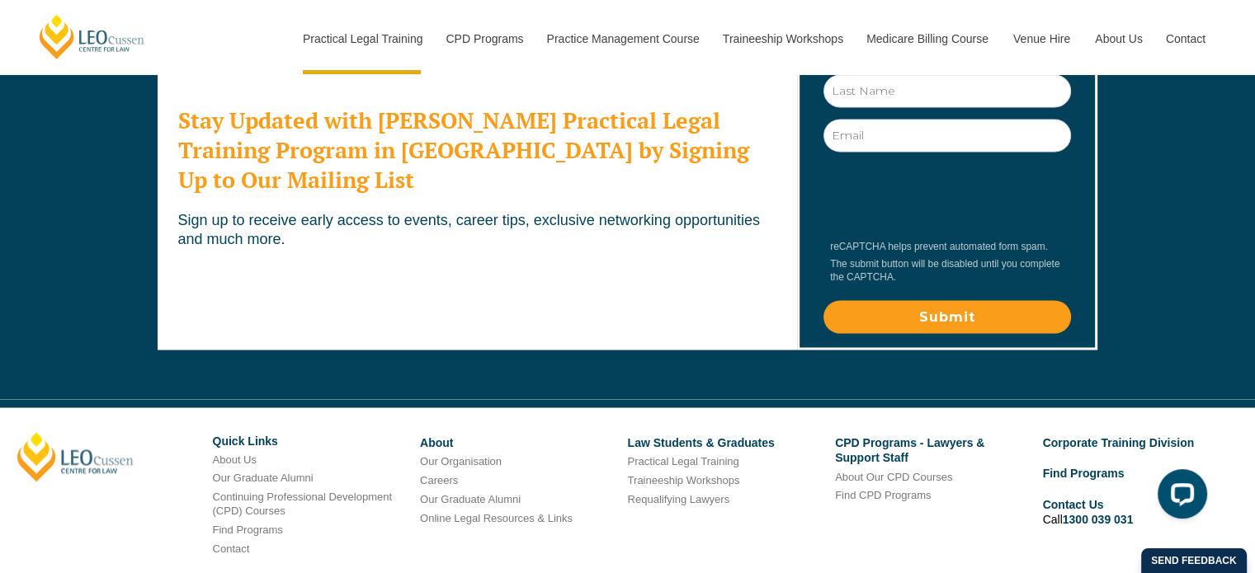  I want to click on a: Continuing Professional Development (CPD) Courses, so click(303, 503).